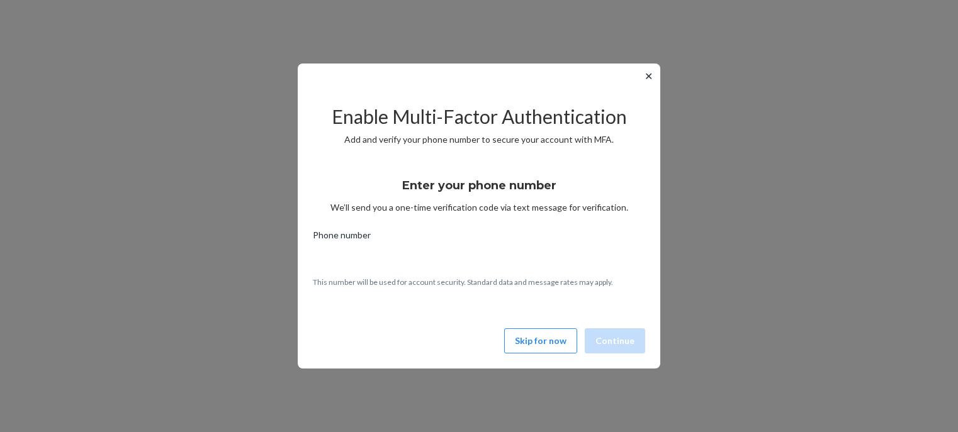 The width and height of the screenshot is (958, 432). What do you see at coordinates (479, 116) in the screenshot?
I see `h2: Enable Multi-Factor Authentication` at bounding box center [479, 116].